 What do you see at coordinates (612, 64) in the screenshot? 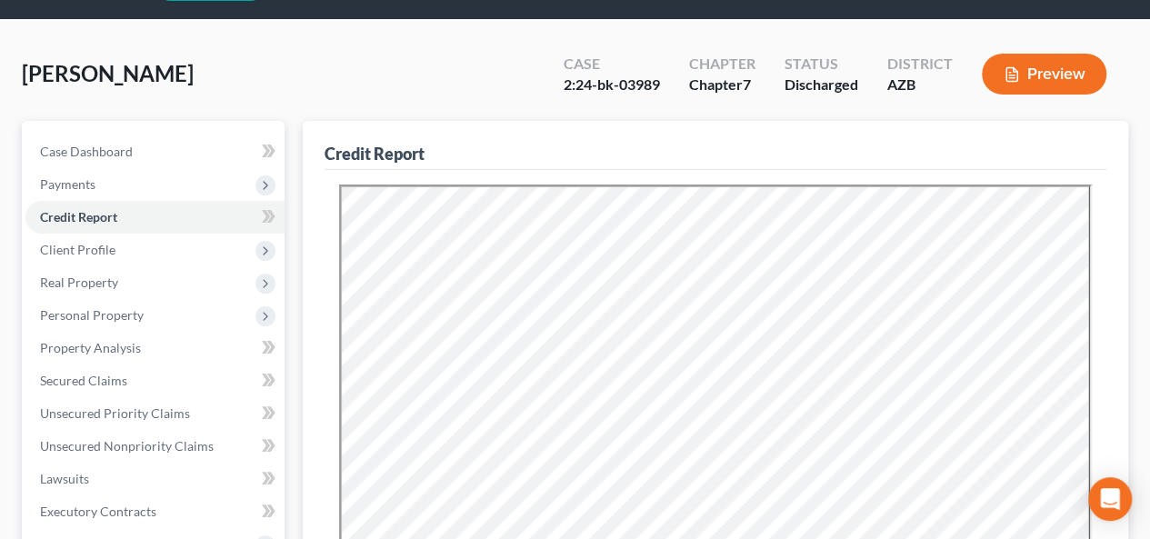
I see `div: Case` at bounding box center [612, 64].